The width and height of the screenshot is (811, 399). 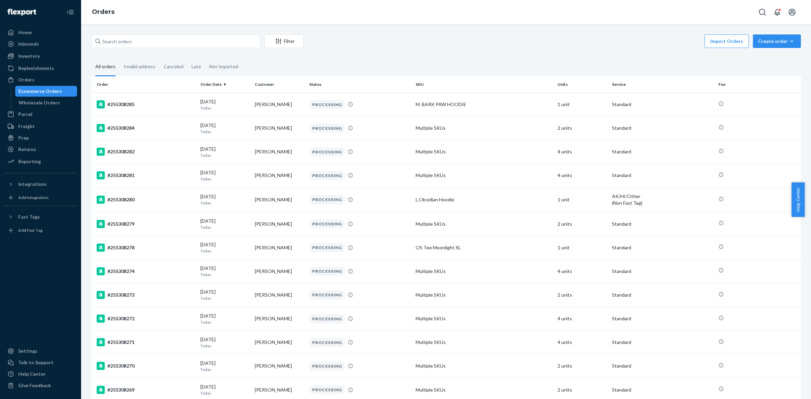 I want to click on div: Prep, so click(x=23, y=138).